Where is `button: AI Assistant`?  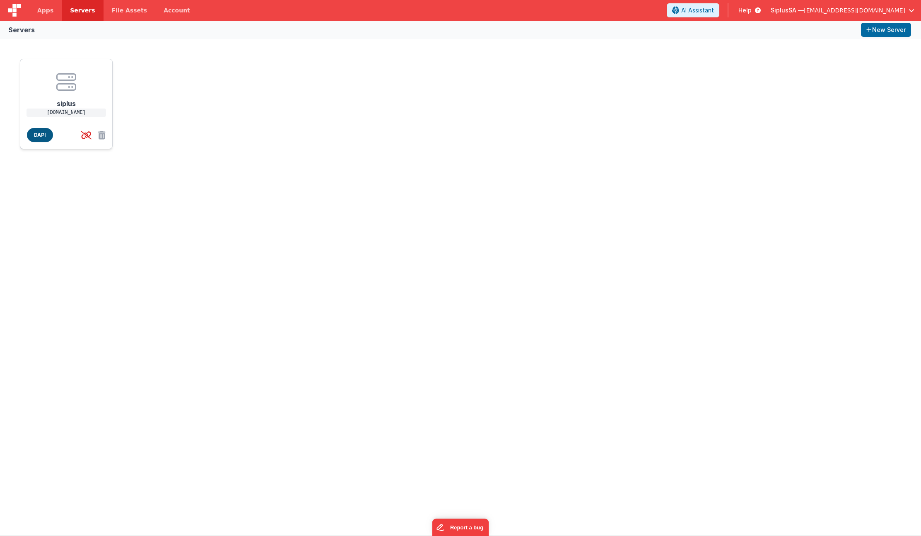 button: AI Assistant is located at coordinates (693, 10).